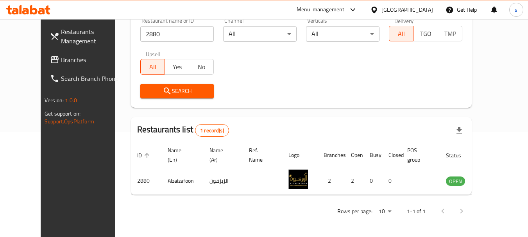  I want to click on td: Alzaizafoon, so click(182, 181).